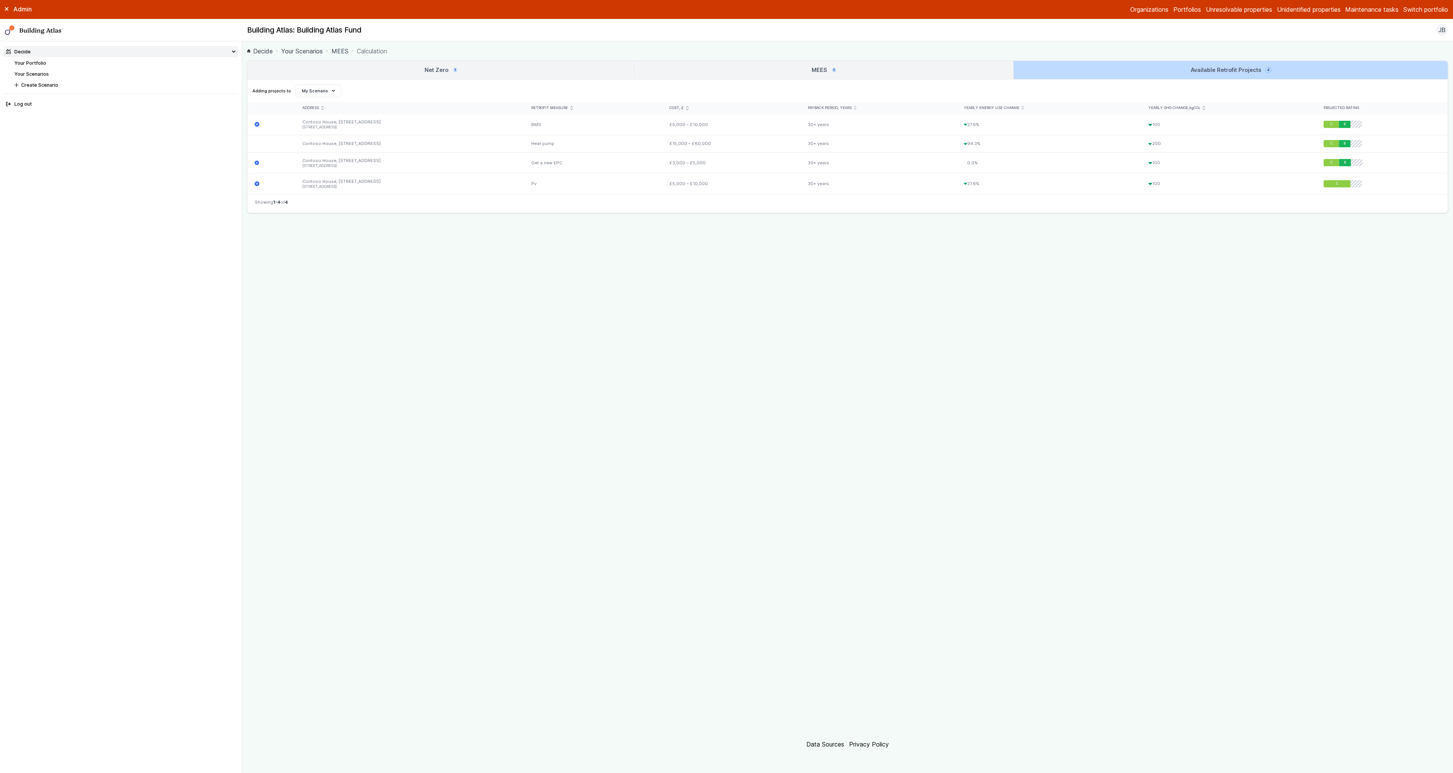 This screenshot has width=1453, height=773. I want to click on div: Get a new EPC, so click(593, 162).